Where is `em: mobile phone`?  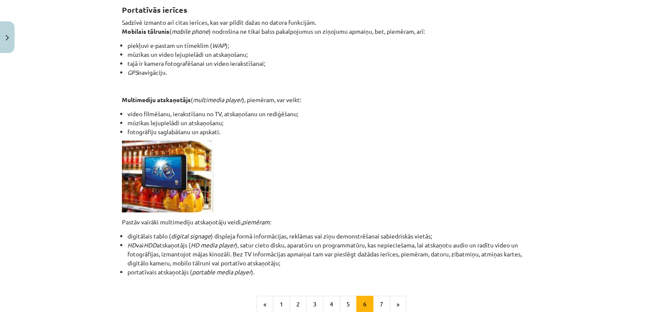 em: mobile phone is located at coordinates (190, 31).